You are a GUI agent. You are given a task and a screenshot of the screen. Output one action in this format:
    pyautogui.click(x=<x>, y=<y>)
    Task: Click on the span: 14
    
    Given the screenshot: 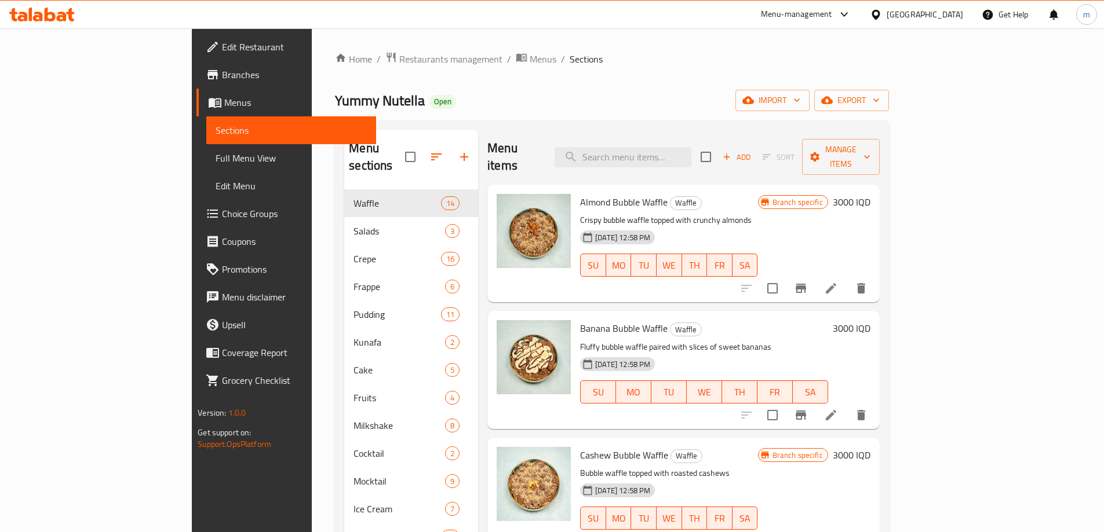 What is the action you would take?
    pyautogui.click(x=450, y=203)
    